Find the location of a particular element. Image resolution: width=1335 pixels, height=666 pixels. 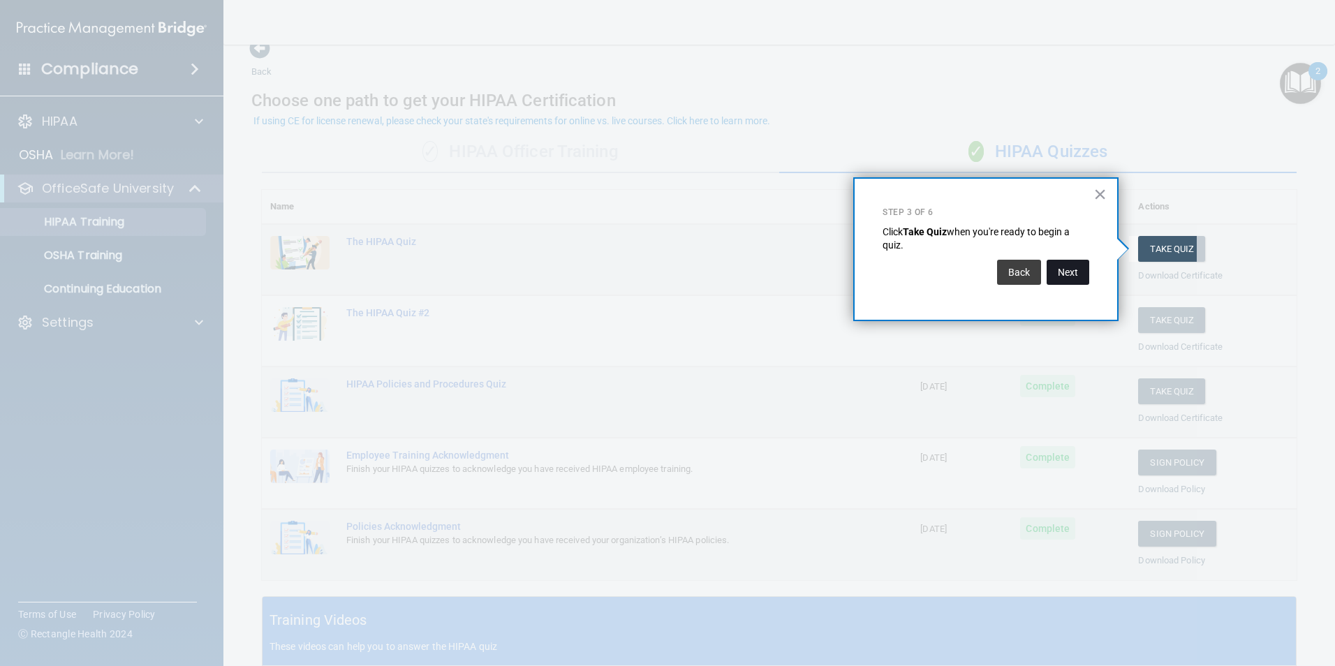

p: Step 3 of 6 is located at coordinates (986, 212).